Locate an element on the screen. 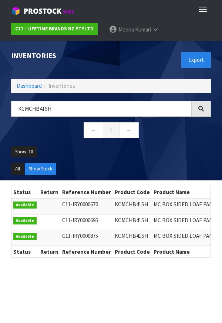  a: 1 is located at coordinates (111, 130).